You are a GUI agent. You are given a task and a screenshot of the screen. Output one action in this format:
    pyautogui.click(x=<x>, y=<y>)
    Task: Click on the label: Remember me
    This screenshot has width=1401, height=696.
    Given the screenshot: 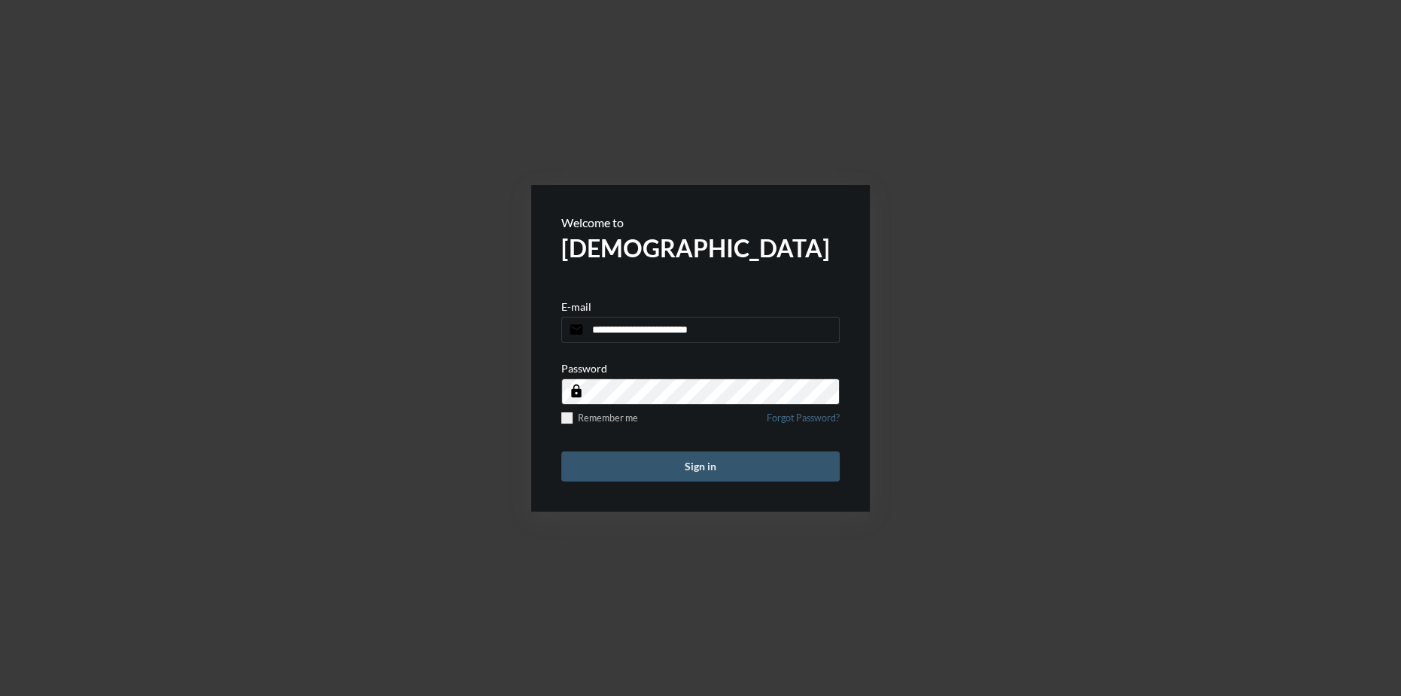 What is the action you would take?
    pyautogui.click(x=600, y=418)
    